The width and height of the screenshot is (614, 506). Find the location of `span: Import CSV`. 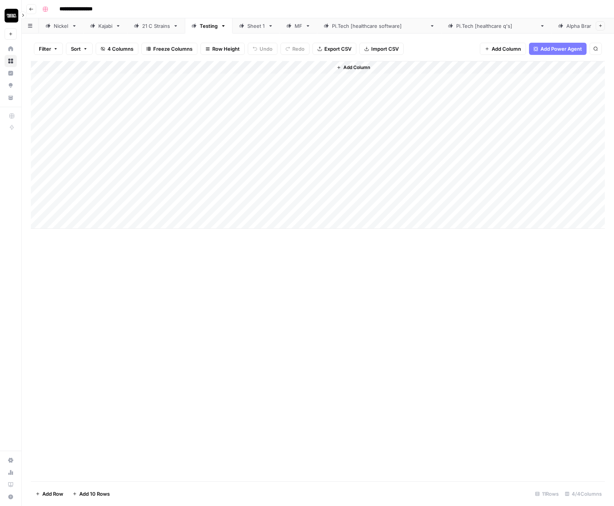

span: Import CSV is located at coordinates (385, 49).